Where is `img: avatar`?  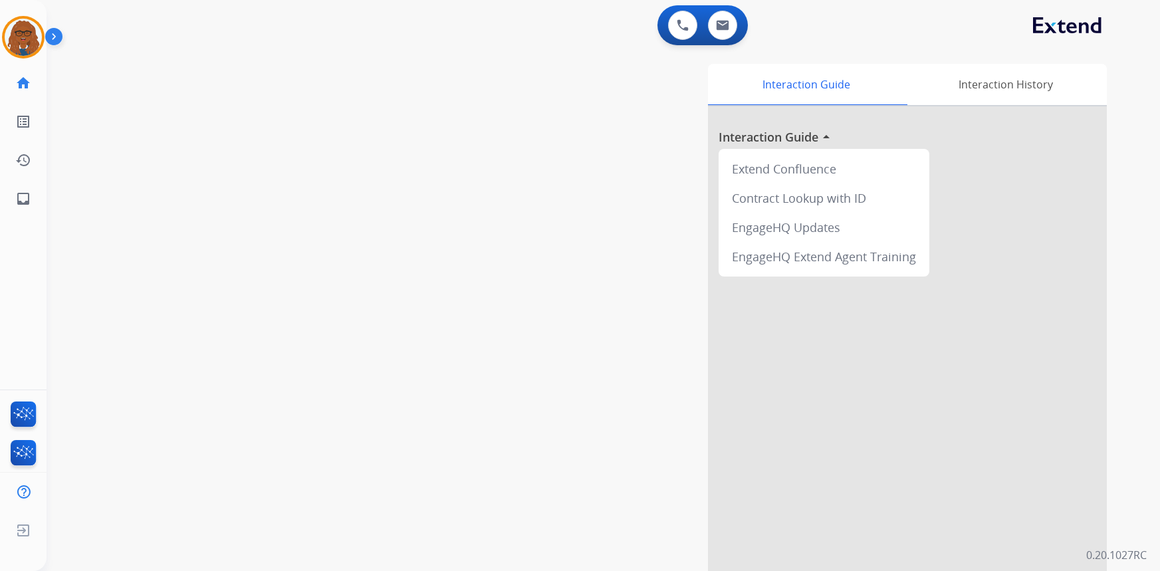 img: avatar is located at coordinates (23, 37).